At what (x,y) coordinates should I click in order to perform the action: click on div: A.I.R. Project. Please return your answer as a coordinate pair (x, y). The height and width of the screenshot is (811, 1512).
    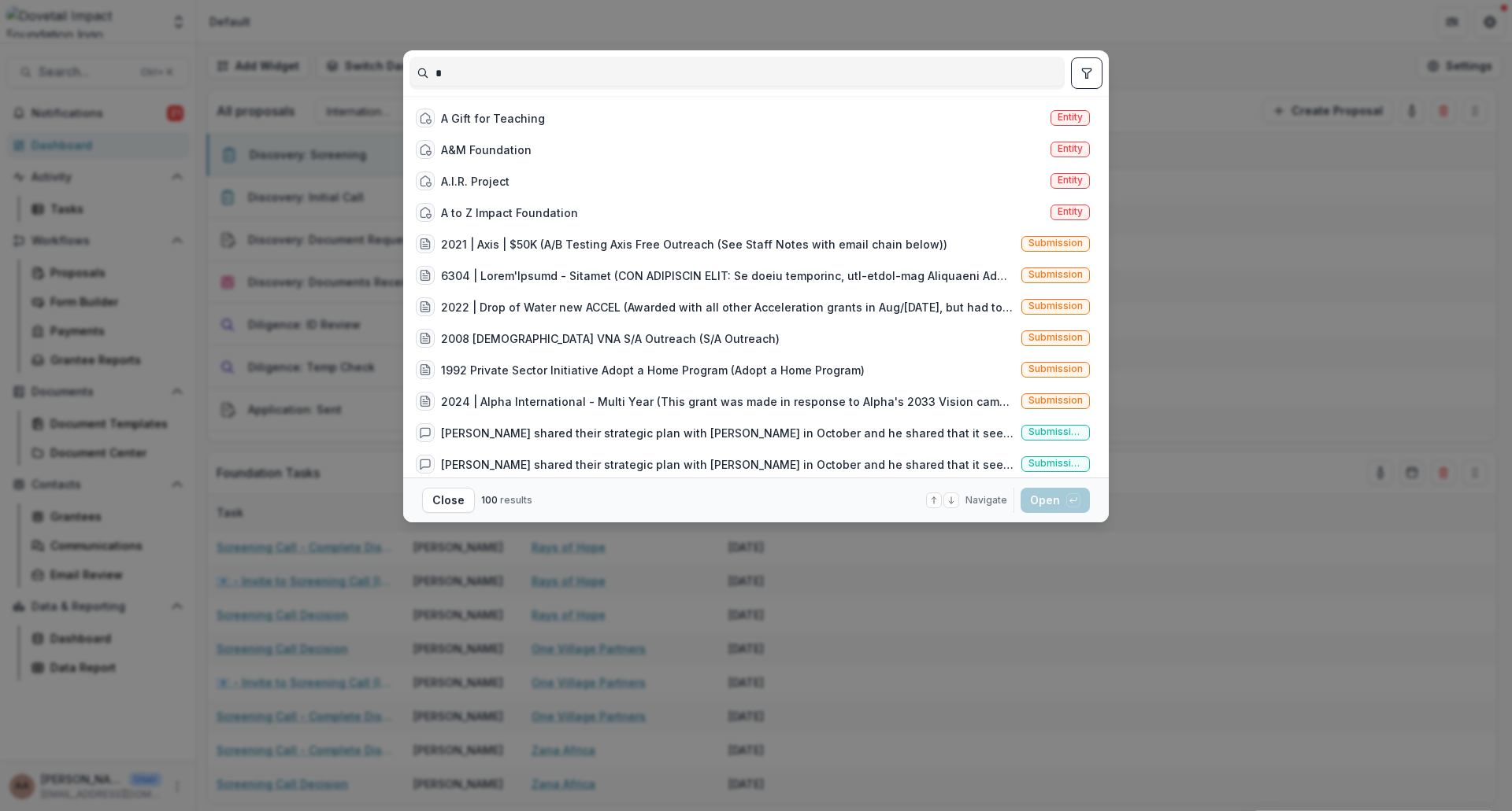
    Looking at the image, I should click on (475, 181).